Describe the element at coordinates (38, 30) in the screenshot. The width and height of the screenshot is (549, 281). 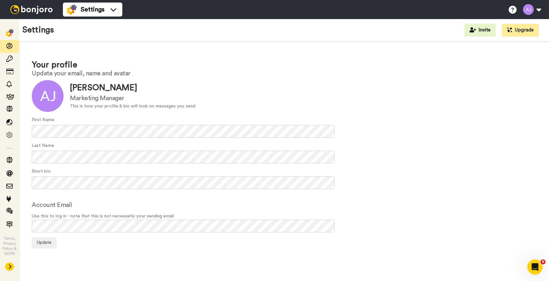
I see `h1: Settings` at that location.